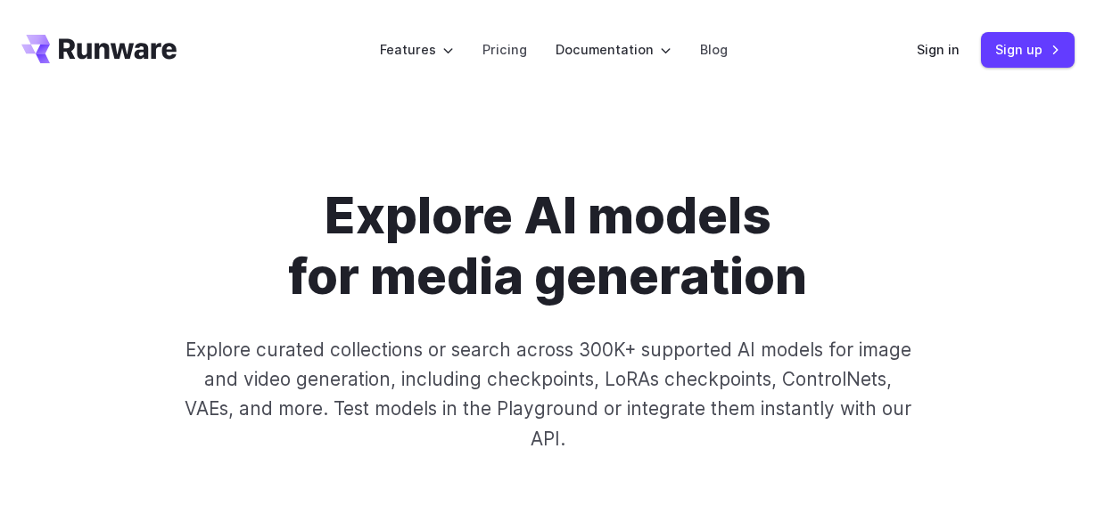  What do you see at coordinates (99, 49) in the screenshot?
I see `a: Go to /` at bounding box center [99, 49].